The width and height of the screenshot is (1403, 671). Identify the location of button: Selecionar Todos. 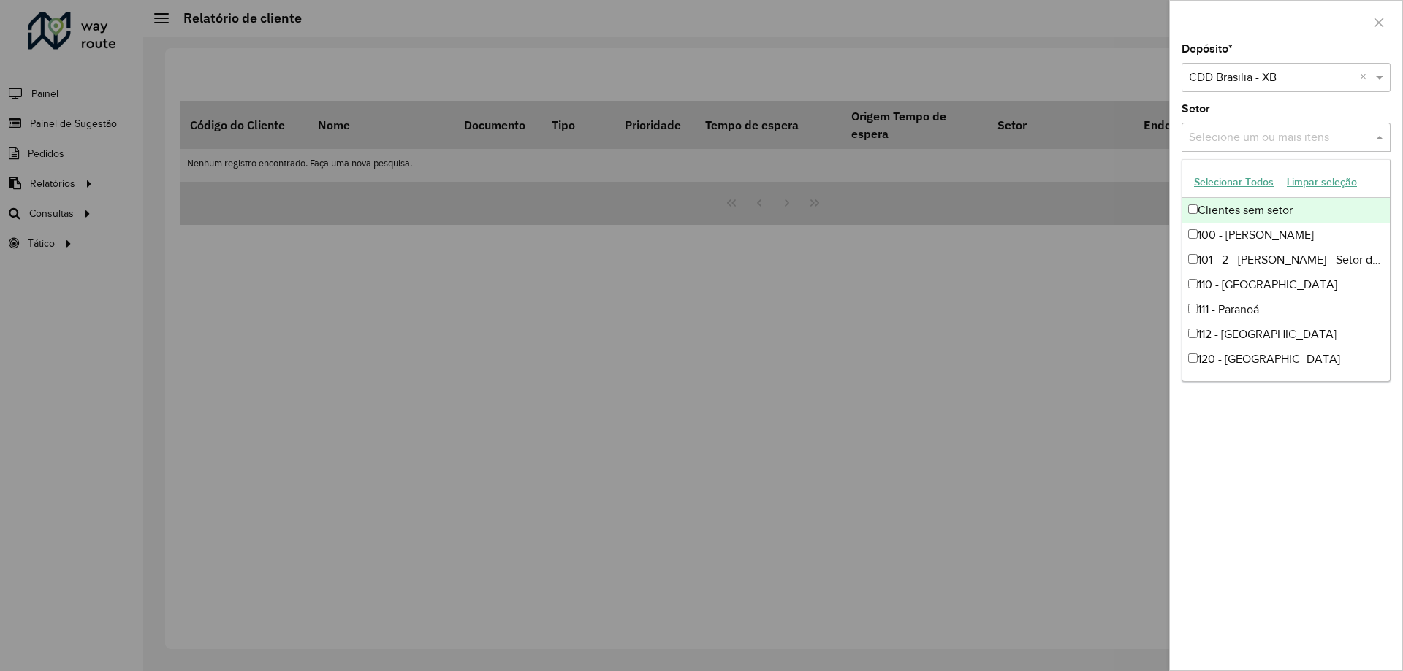
(1233, 182).